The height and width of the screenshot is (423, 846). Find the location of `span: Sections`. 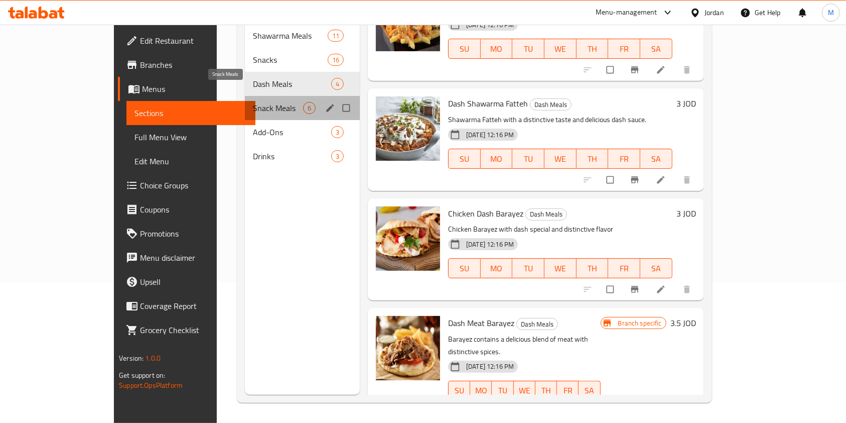

span: Sections is located at coordinates (191, 113).